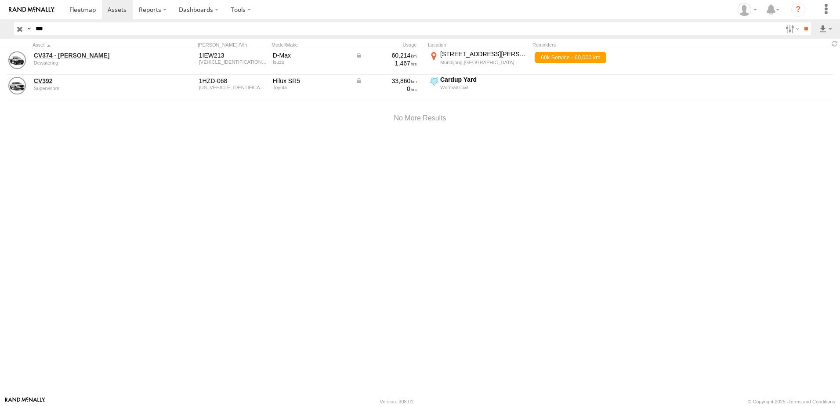  I want to click on div: MPATFR40JRT000316, so click(233, 62).